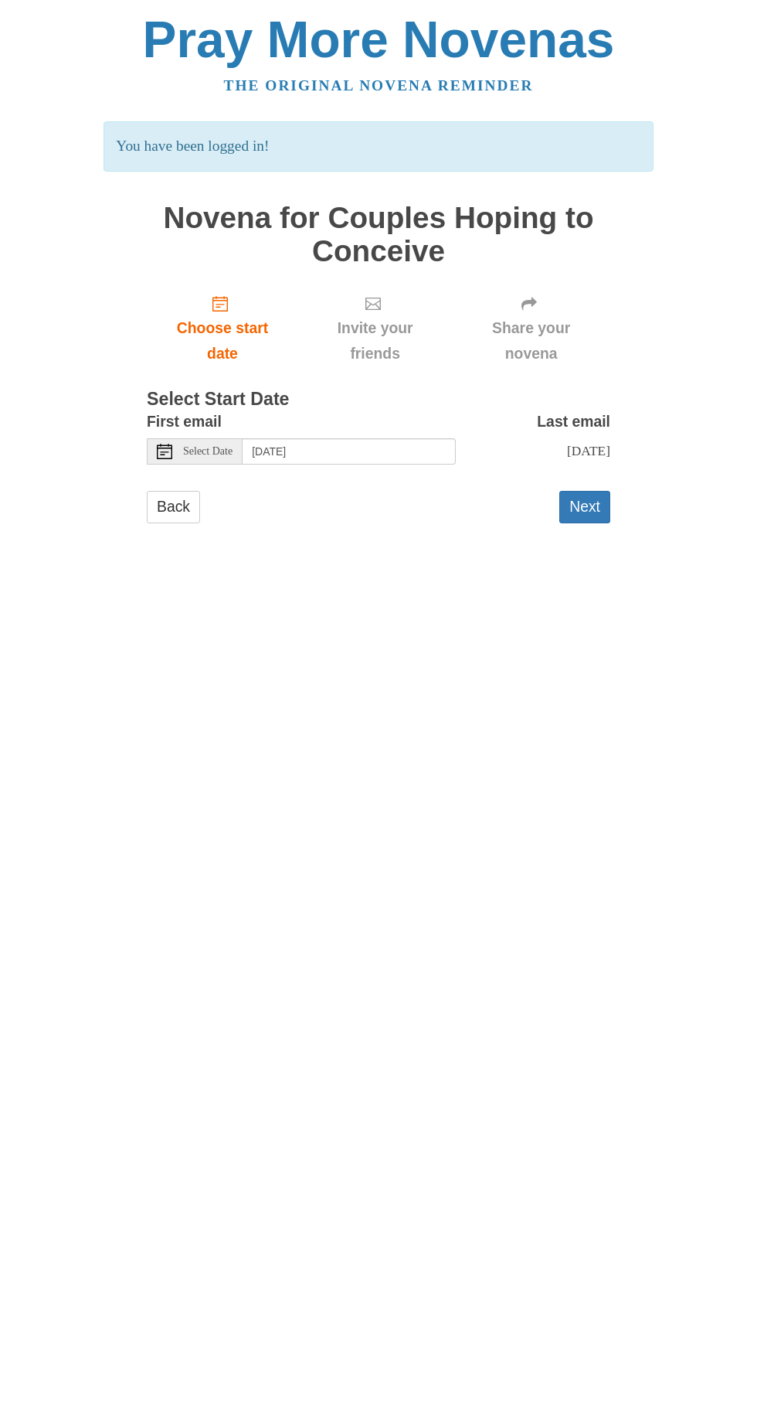  What do you see at coordinates (375, 341) in the screenshot?
I see `span: Invite your friends` at bounding box center [375, 341].